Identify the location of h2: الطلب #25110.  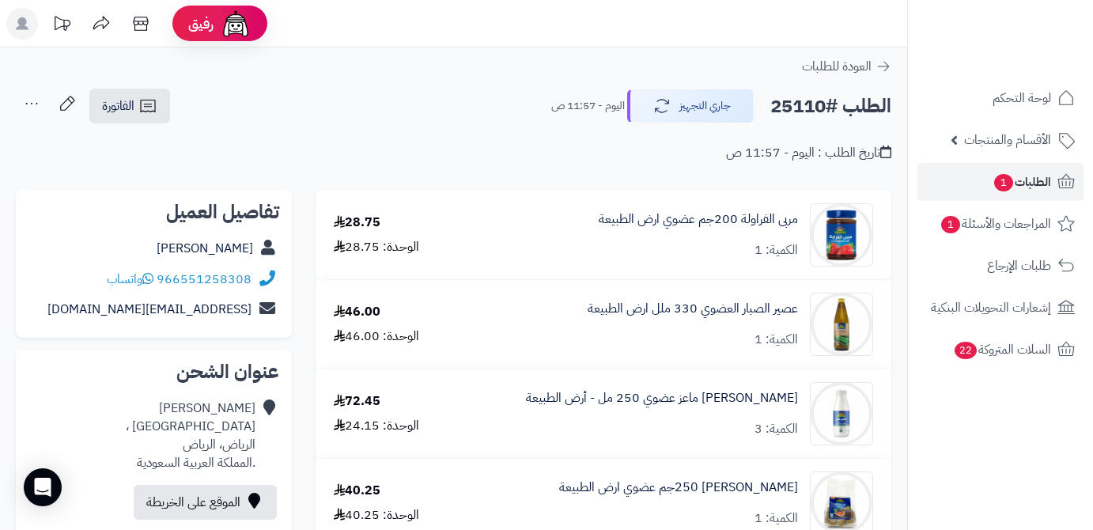
(830, 106).